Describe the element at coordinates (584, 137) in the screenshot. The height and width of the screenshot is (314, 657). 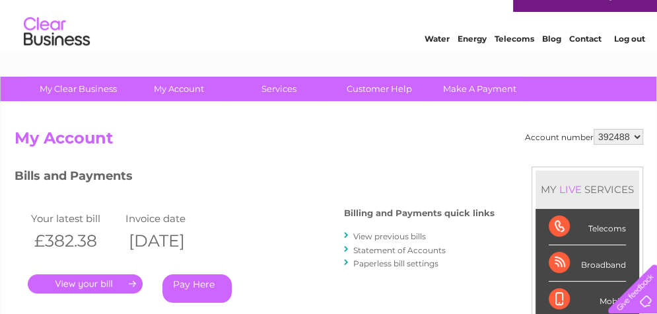
I see `div: Account number` at that location.